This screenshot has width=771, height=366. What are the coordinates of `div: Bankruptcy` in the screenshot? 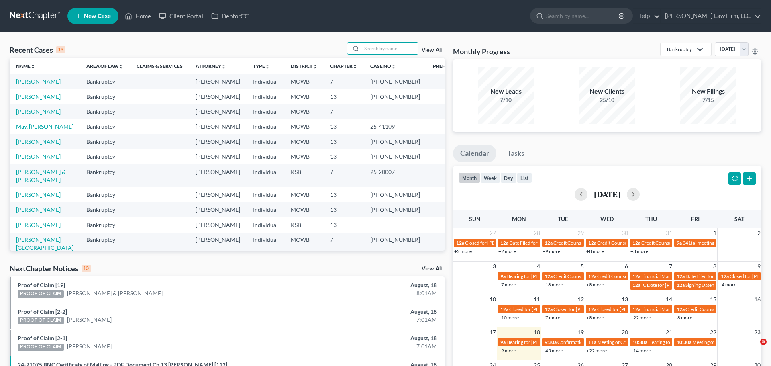 It's located at (680, 49).